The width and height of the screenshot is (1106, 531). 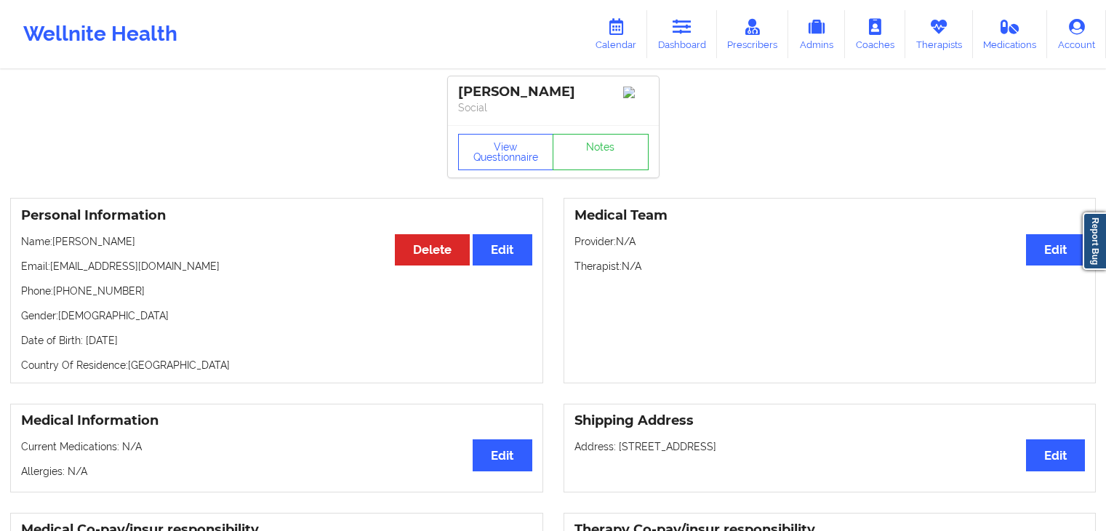 I want to click on a: Prescribers, so click(x=753, y=34).